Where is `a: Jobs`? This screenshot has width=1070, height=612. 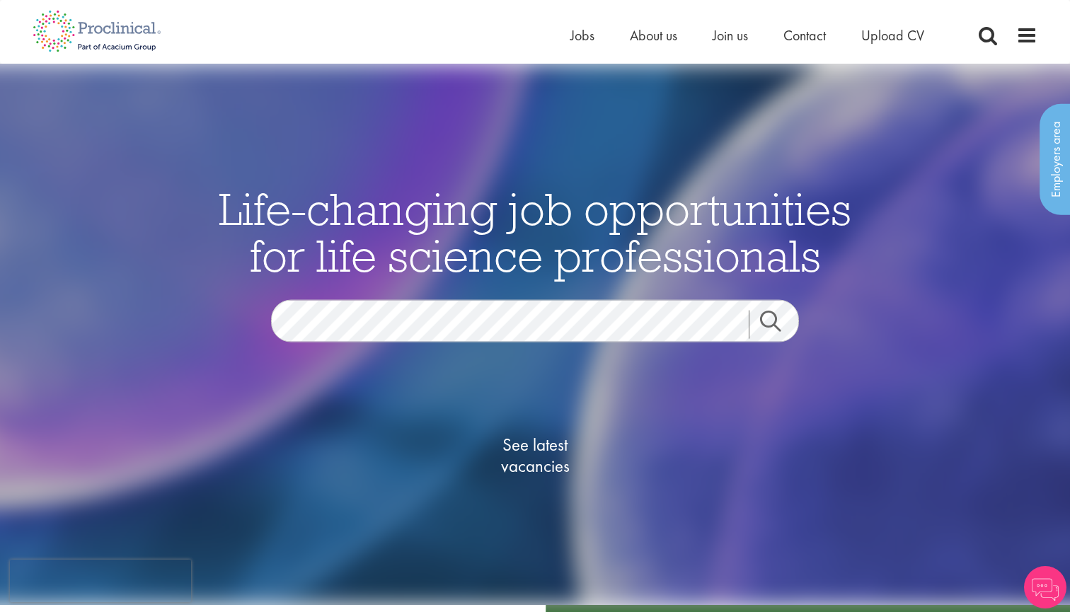
a: Jobs is located at coordinates (583, 35).